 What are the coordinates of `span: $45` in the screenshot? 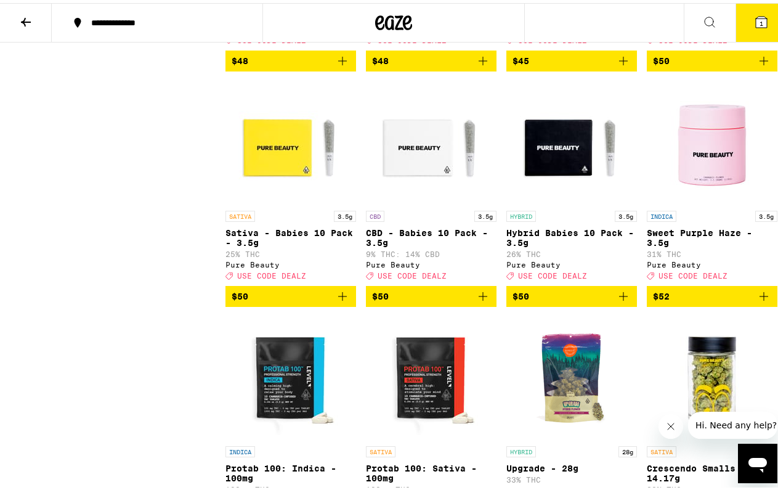 It's located at (521, 58).